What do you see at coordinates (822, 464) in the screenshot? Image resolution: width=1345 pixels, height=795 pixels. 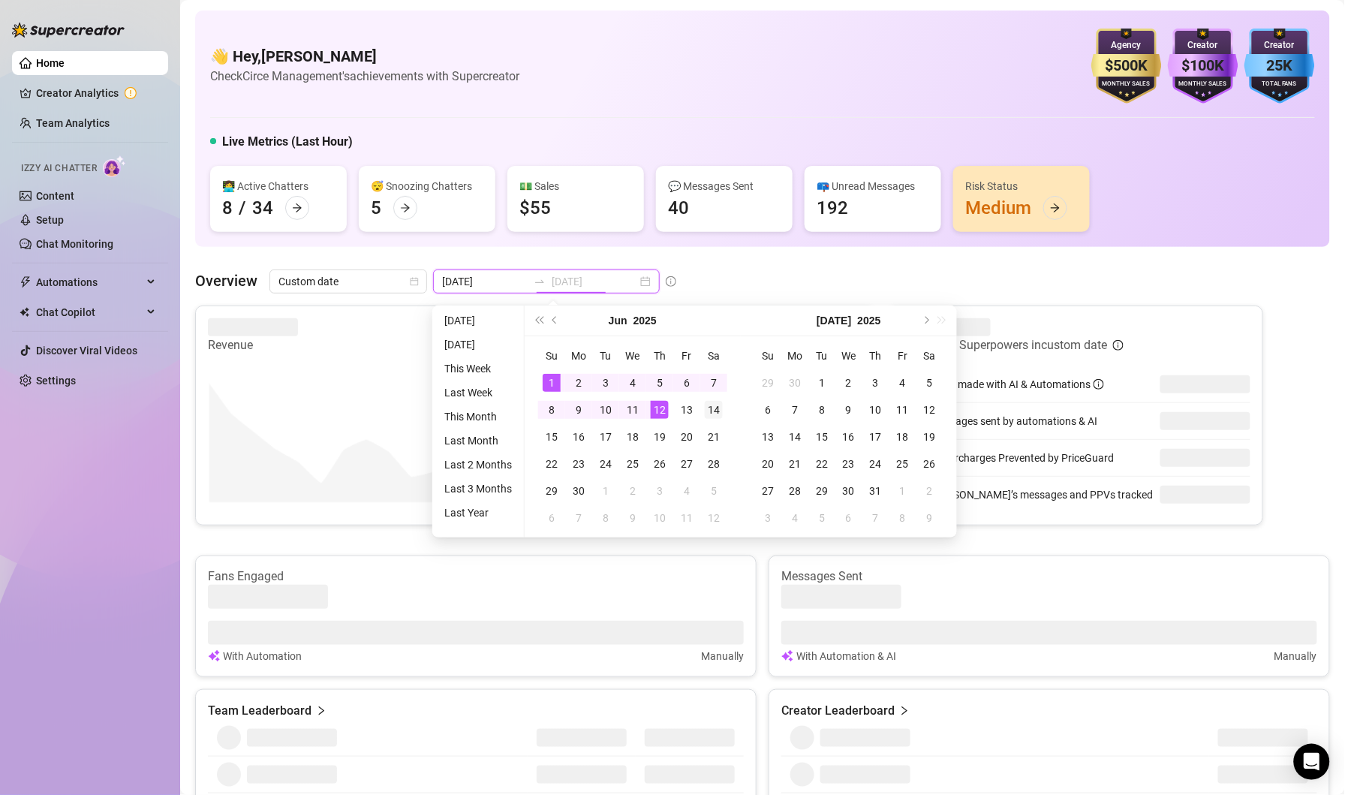 I see `td: 2025-07-22` at bounding box center [822, 464].